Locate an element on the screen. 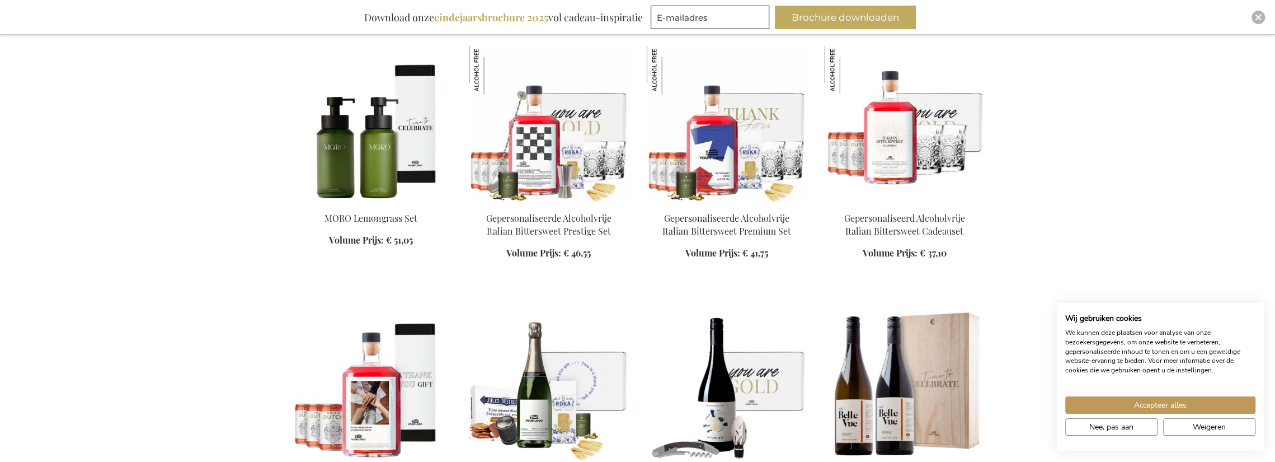 The image size is (1275, 462). span: € 41,75 is located at coordinates (756, 252).